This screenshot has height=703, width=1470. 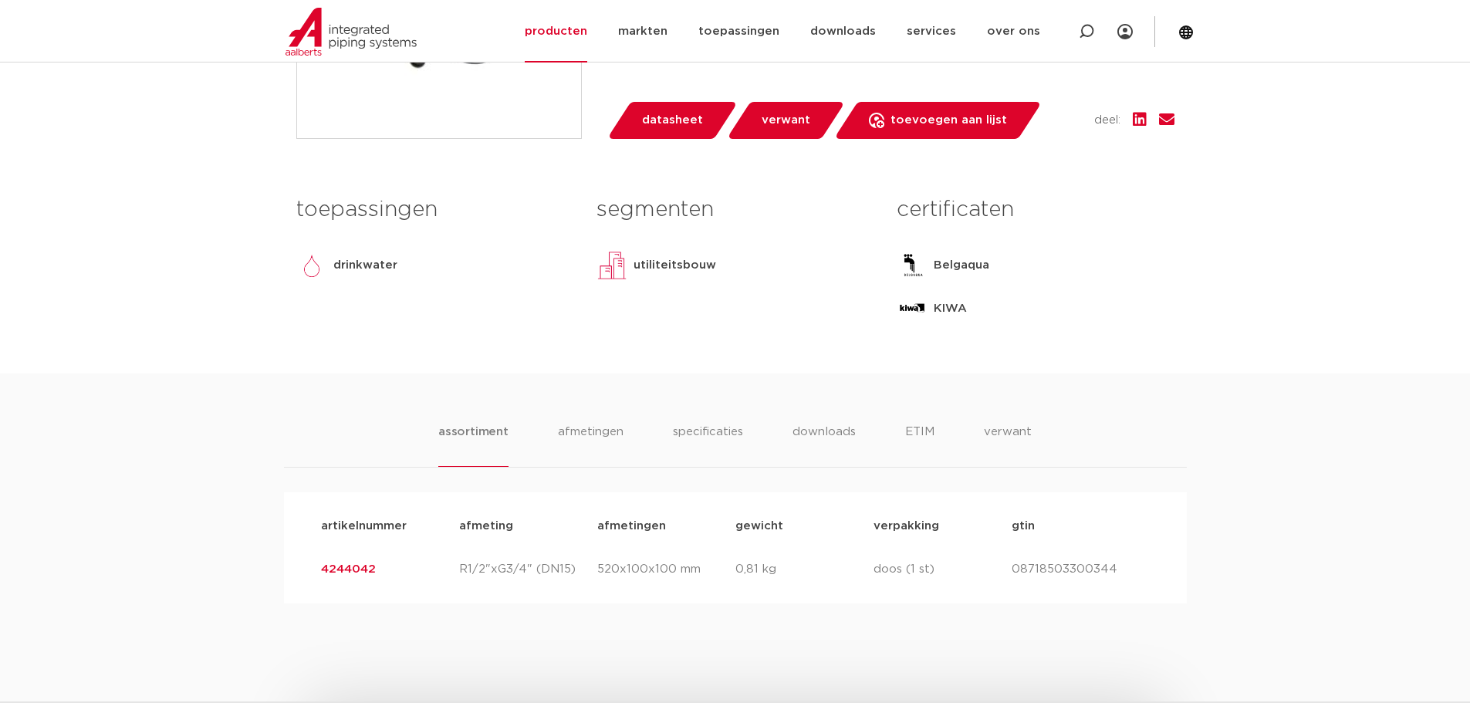 What do you see at coordinates (365, 265) in the screenshot?
I see `p: drinkwater` at bounding box center [365, 265].